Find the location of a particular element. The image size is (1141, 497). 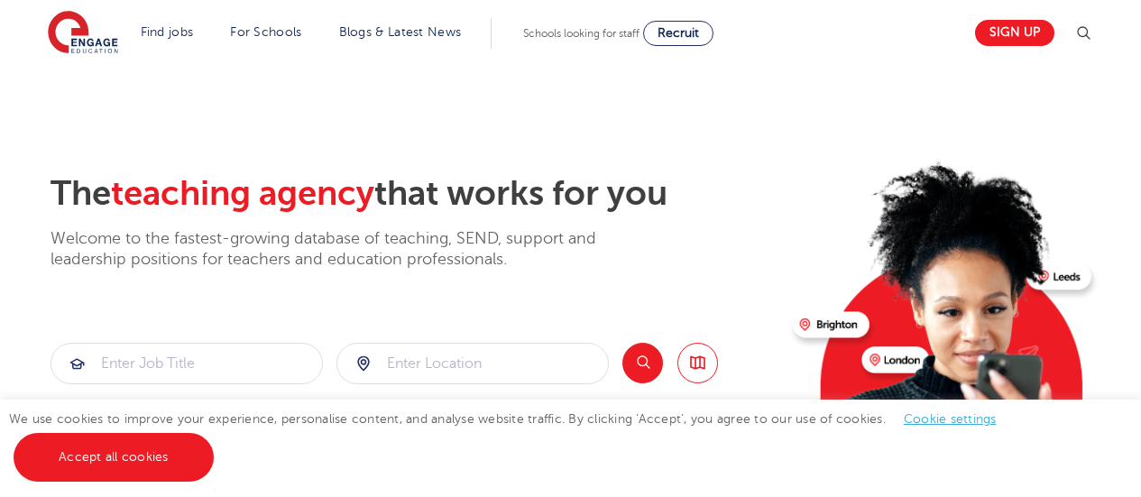

a: Recruit is located at coordinates (678, 33).